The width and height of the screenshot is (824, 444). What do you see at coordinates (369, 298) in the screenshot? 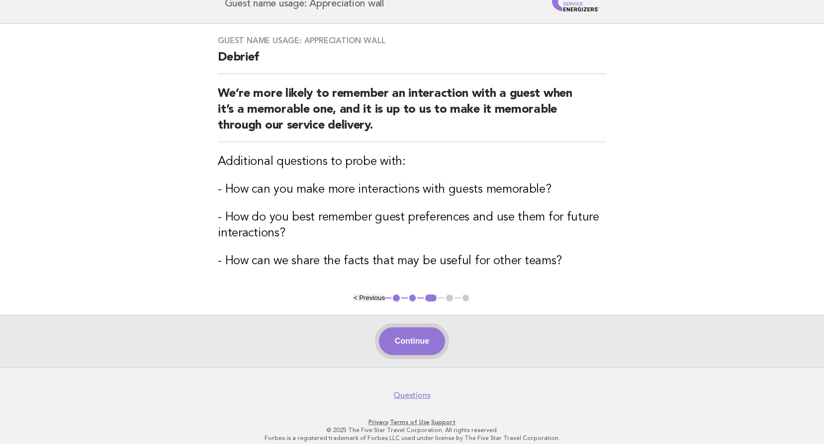
I see `button: < Previous` at bounding box center [369, 298].